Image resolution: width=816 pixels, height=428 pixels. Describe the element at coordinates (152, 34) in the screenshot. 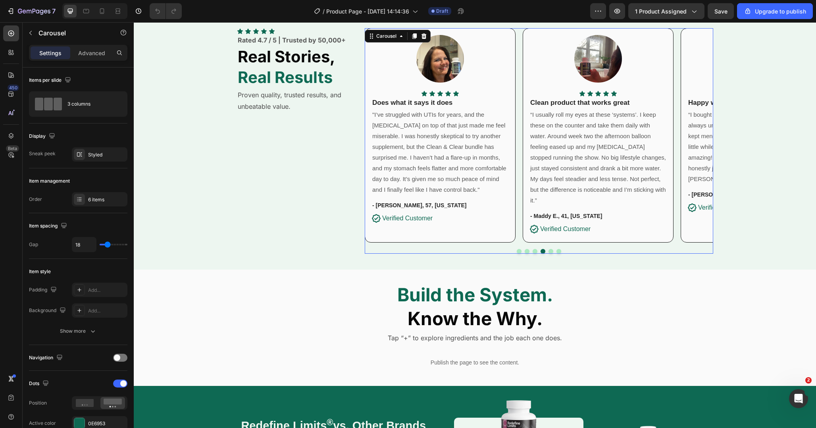

I see `span: Real Stories,` at that location.